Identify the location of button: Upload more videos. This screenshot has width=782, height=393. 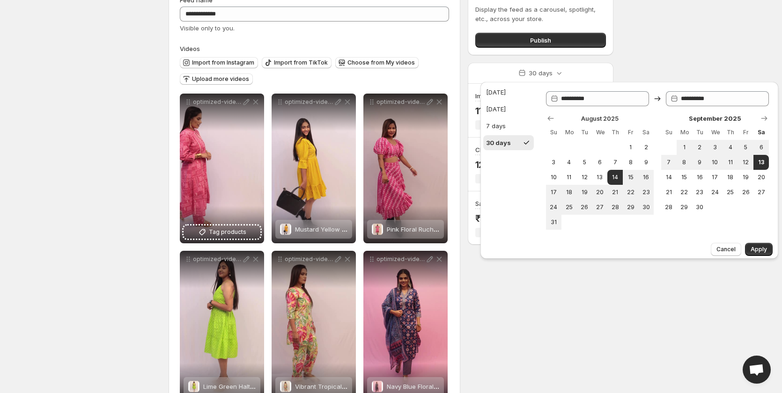
(216, 79).